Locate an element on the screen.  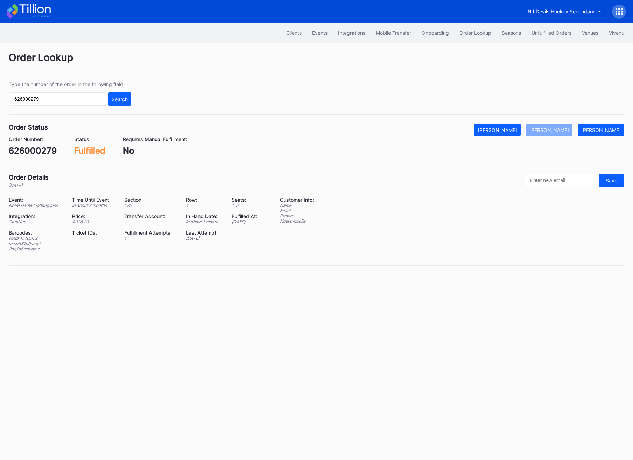
div: Ticket IDs: is located at coordinates (94, 232).